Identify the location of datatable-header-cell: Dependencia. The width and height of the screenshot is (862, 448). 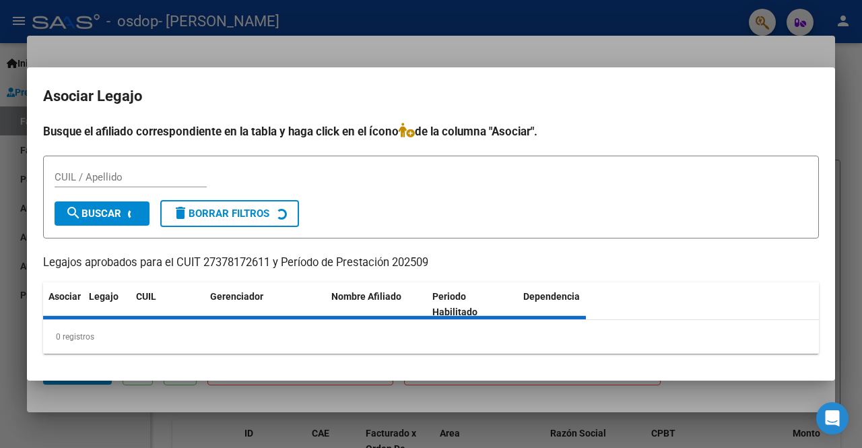
(568, 304).